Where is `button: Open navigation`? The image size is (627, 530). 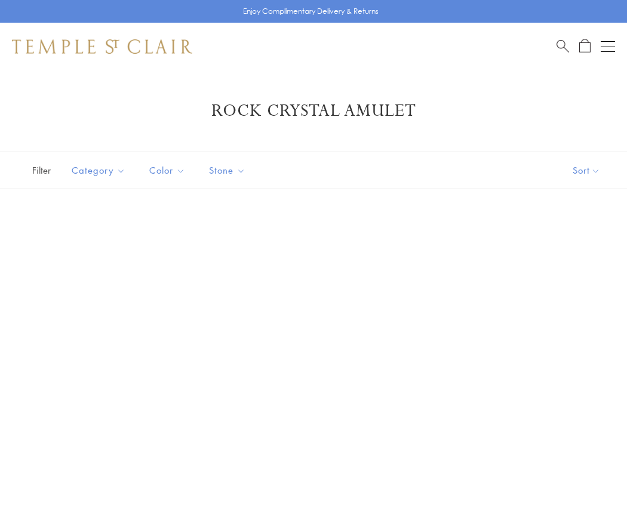 button: Open navigation is located at coordinates (608, 47).